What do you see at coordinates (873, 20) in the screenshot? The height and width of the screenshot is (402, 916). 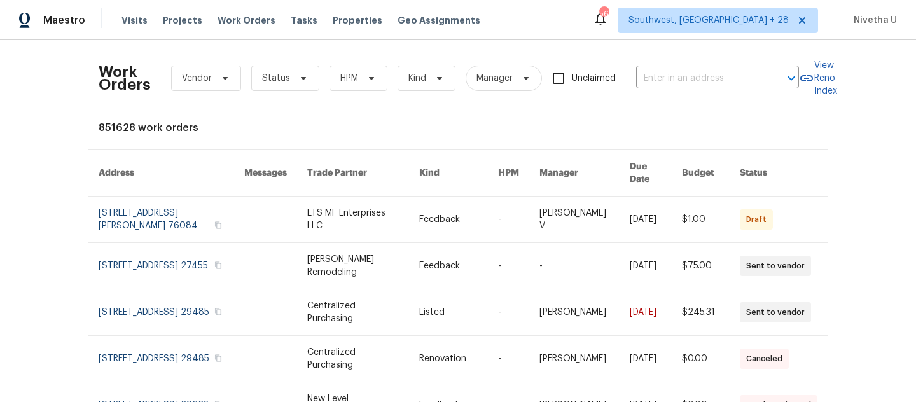 I see `span: Nivetha U` at bounding box center [873, 20].